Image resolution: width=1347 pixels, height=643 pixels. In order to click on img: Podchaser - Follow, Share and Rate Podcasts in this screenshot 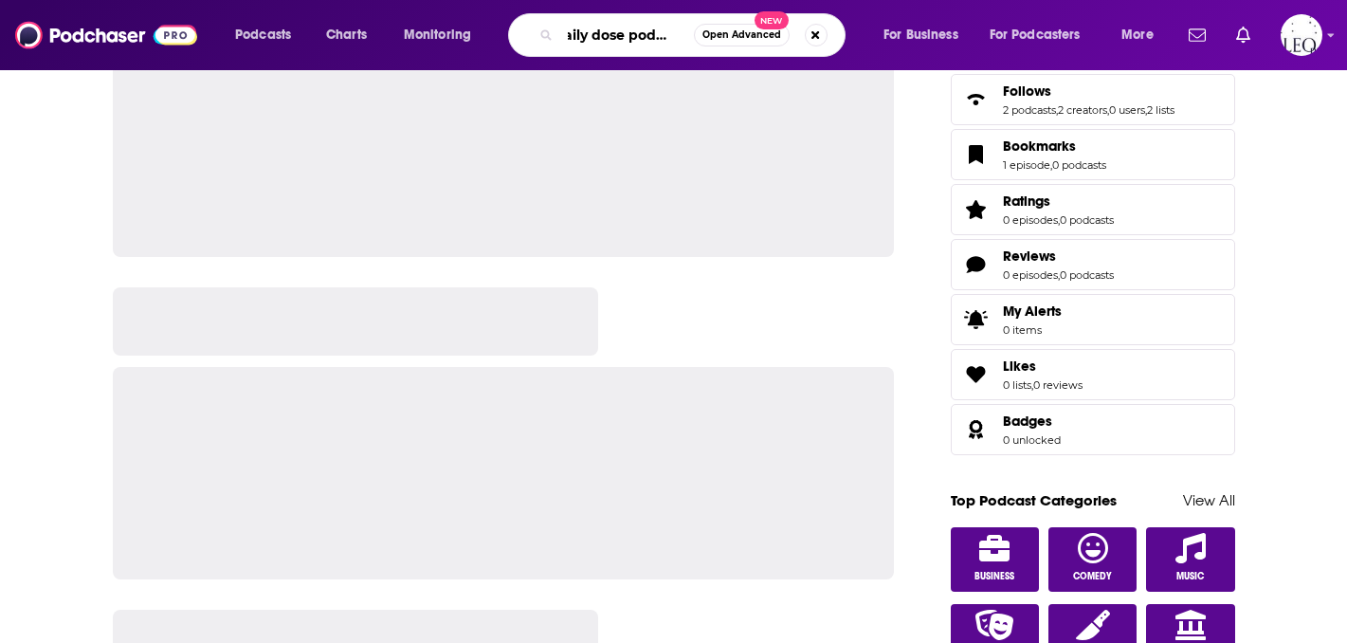, I will do `click(106, 35)`.